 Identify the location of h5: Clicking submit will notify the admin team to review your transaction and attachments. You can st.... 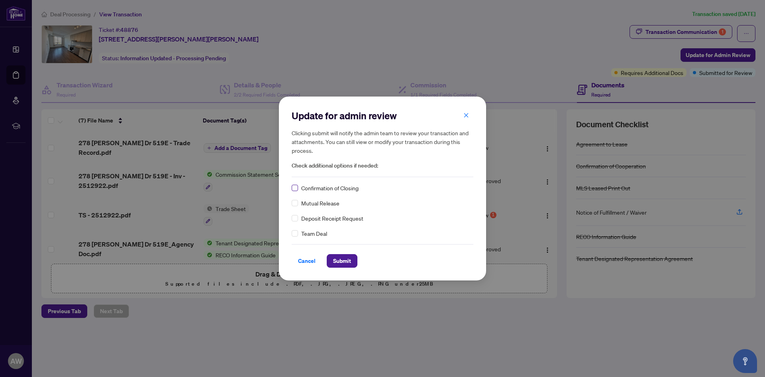
(383, 141).